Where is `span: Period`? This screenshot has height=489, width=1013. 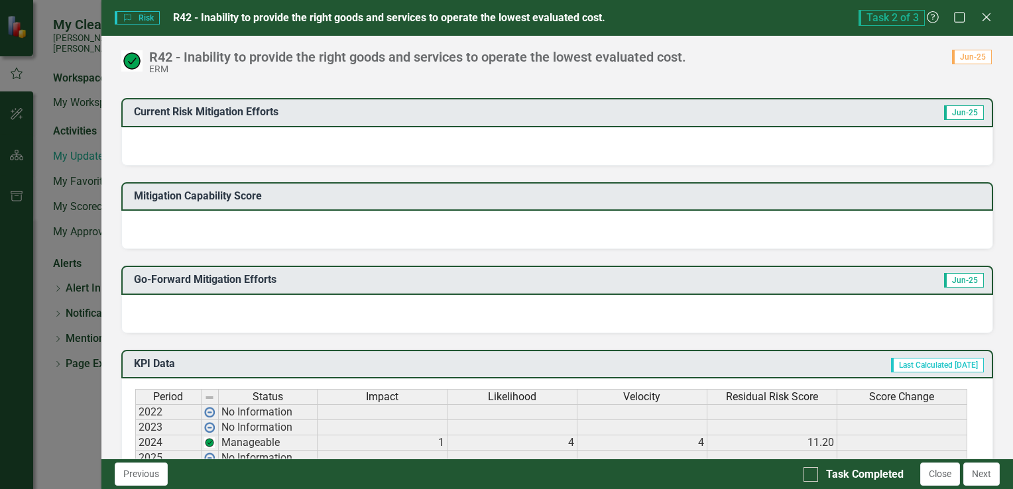
span: Period is located at coordinates (168, 397).